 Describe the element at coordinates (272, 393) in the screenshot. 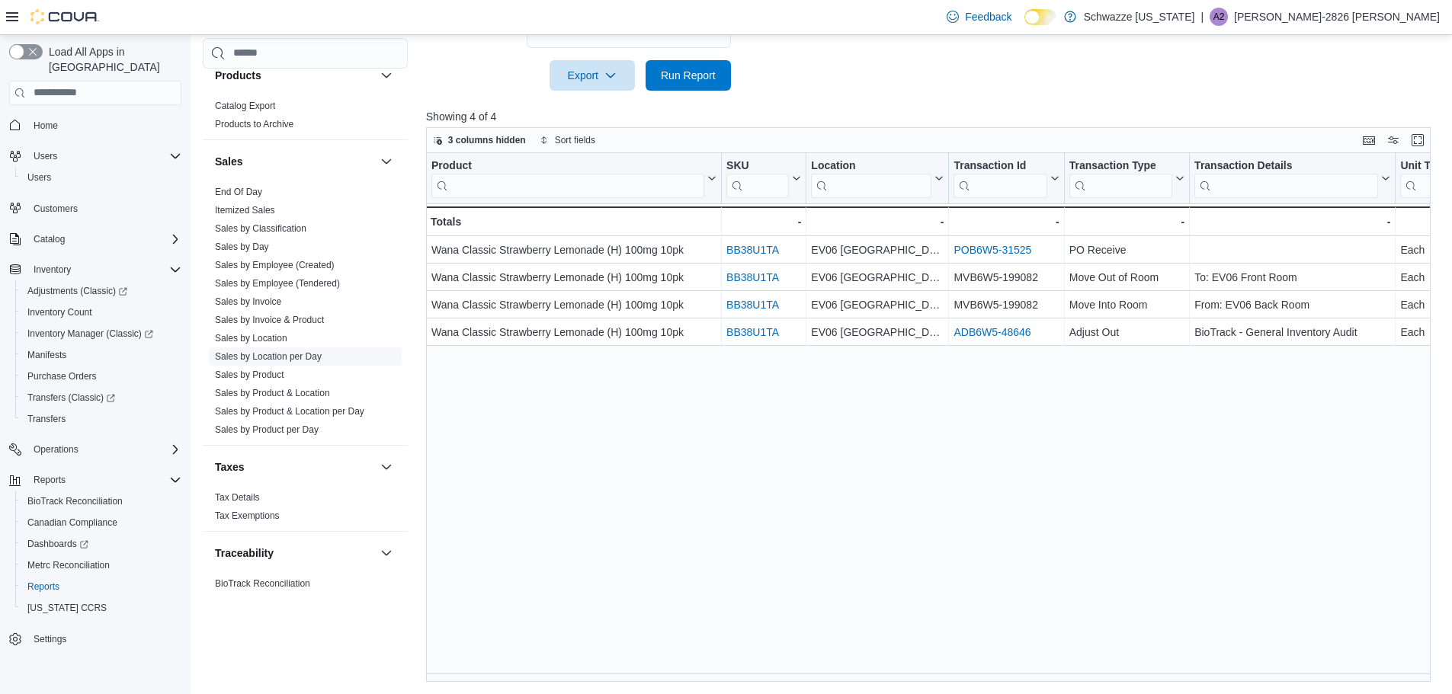

I see `a: Sales by Product & Location` at that location.